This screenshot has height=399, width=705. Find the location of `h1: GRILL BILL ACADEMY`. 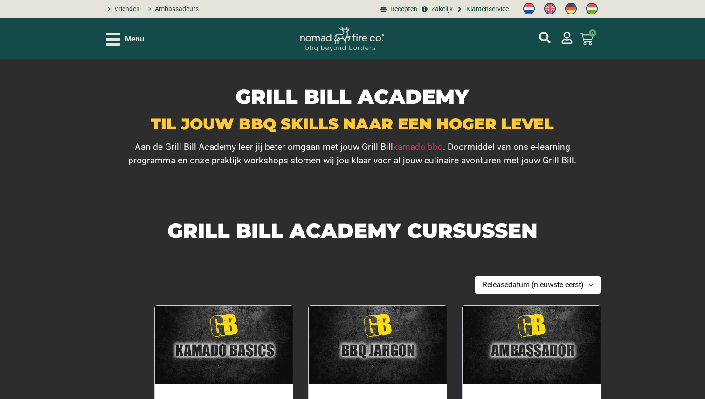

h1: GRILL BILL ACADEMY is located at coordinates (352, 96).